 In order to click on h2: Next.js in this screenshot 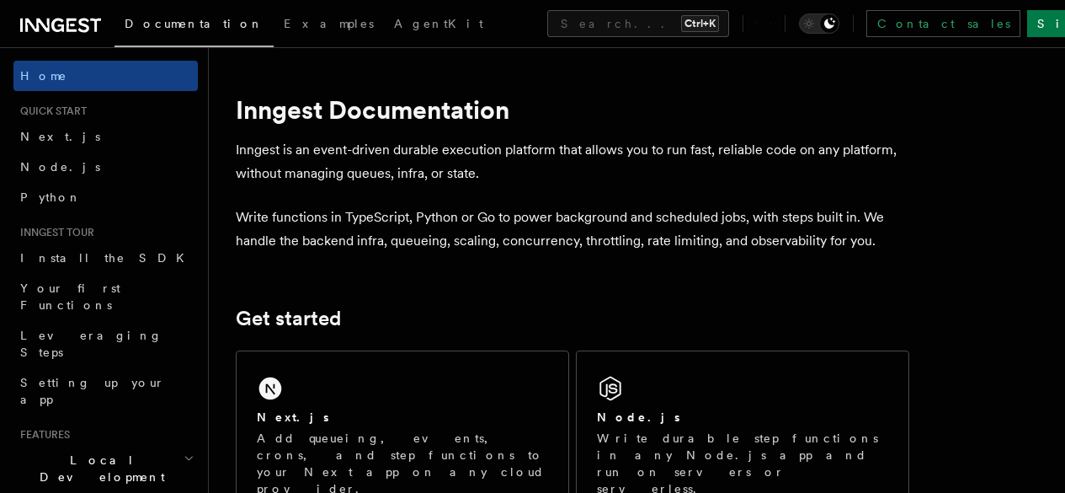, I will do `click(293, 417)`.